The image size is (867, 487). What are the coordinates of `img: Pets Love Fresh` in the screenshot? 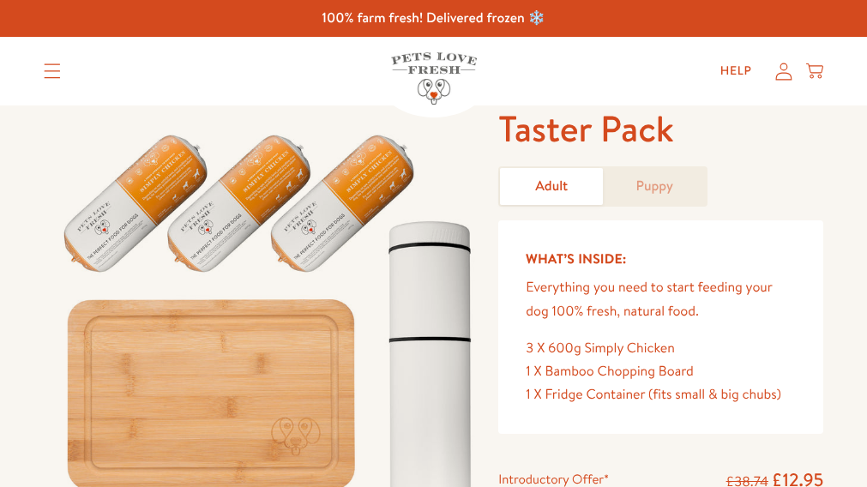 It's located at (434, 78).